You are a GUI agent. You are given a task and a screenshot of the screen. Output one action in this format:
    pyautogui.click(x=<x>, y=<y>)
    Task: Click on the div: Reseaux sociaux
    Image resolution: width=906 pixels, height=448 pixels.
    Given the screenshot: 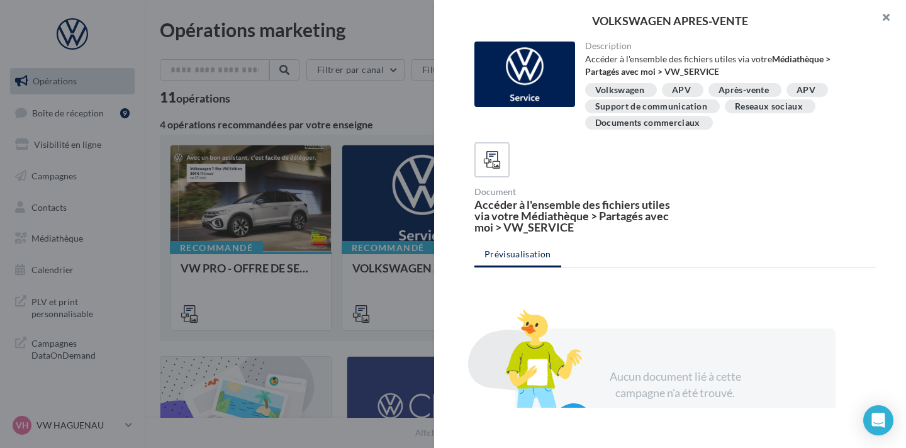 What is the action you would take?
    pyautogui.click(x=769, y=106)
    